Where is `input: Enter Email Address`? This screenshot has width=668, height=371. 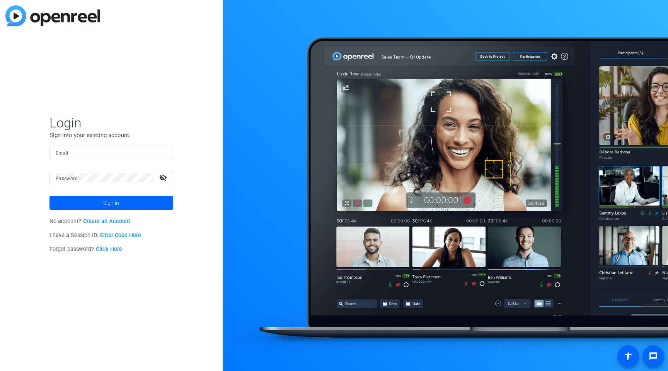
input: Enter Email Address is located at coordinates (111, 152).